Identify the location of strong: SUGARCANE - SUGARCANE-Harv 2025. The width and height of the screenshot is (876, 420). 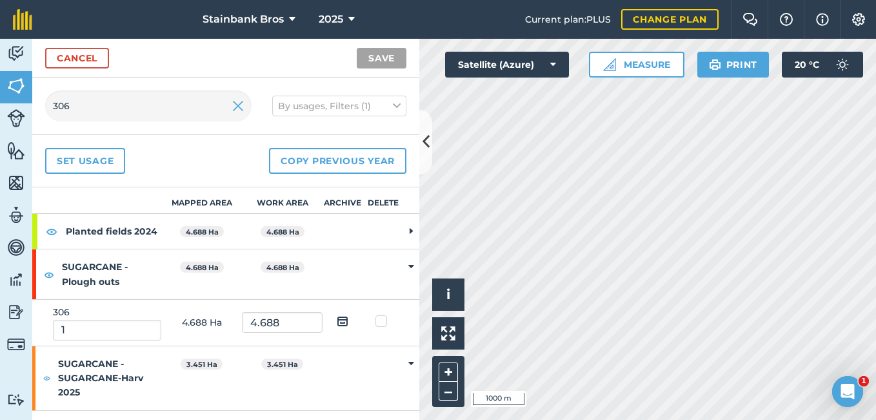
(110, 378).